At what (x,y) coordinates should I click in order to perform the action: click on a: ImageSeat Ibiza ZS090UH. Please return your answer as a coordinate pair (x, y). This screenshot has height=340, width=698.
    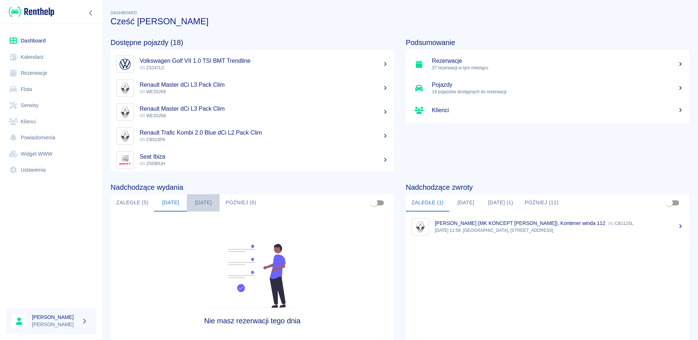
    Looking at the image, I should click on (252, 160).